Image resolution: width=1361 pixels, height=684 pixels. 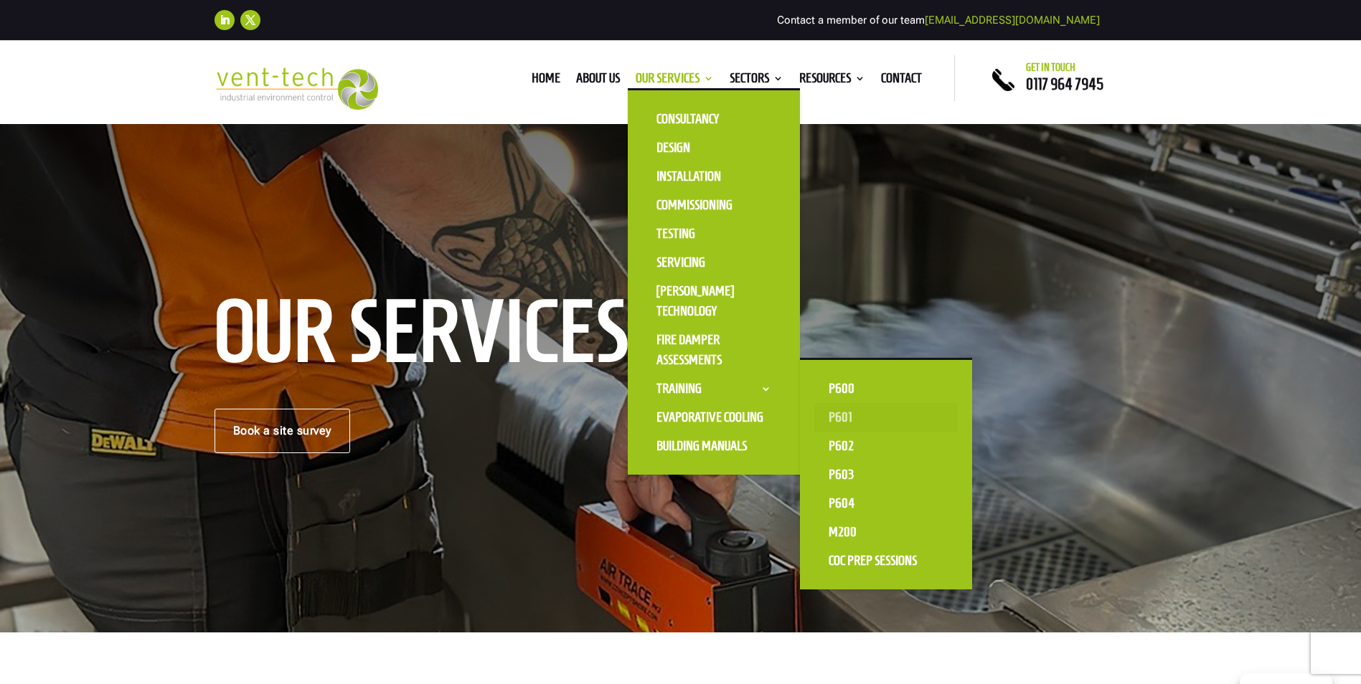 I want to click on a: Installation, so click(x=714, y=176).